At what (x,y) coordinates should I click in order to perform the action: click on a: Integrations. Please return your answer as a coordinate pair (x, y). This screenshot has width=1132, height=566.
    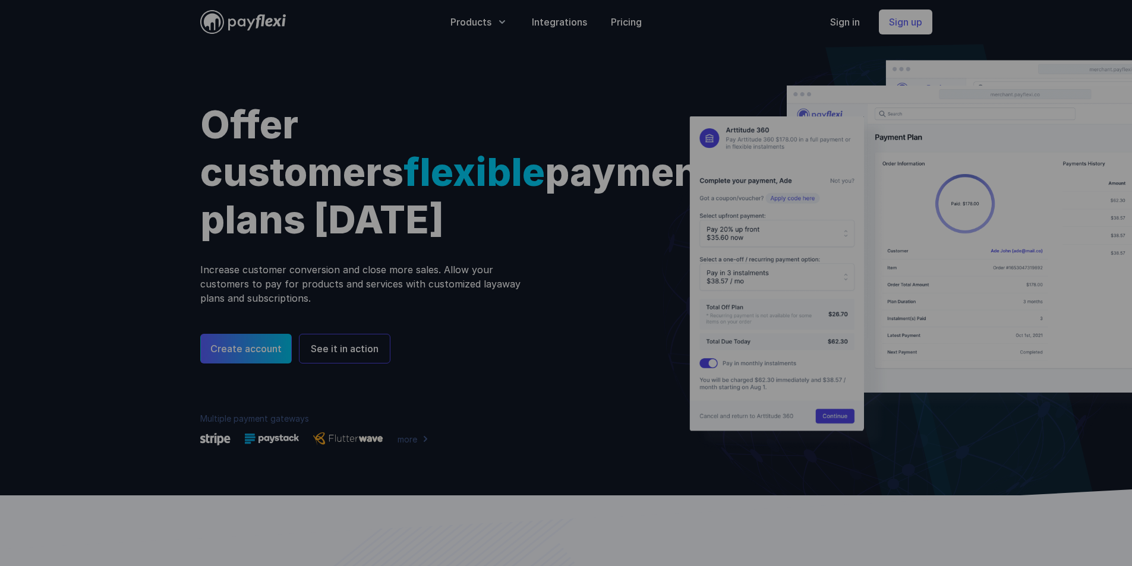
    Looking at the image, I should click on (559, 22).